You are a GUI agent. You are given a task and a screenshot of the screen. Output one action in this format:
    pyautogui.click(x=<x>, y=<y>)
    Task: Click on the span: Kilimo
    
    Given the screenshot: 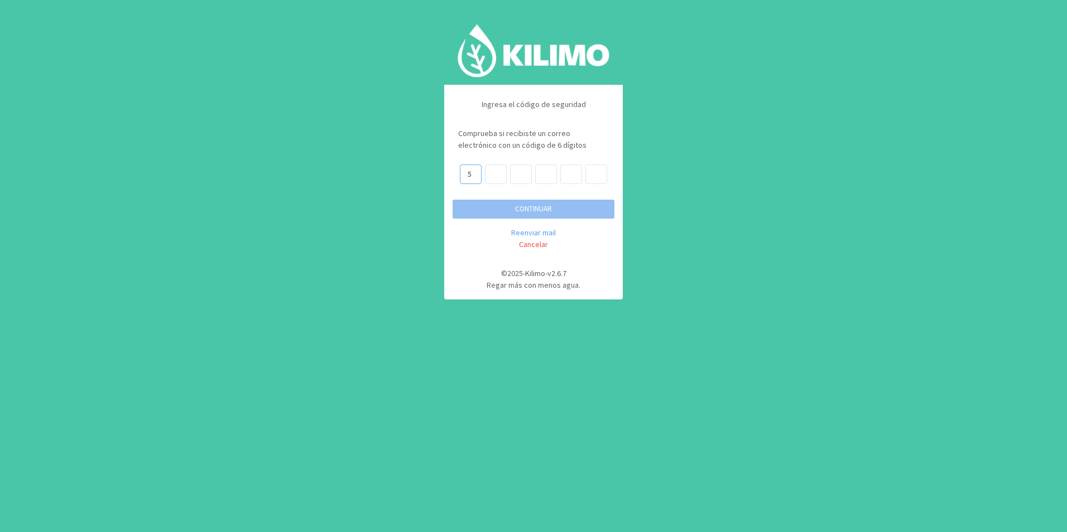 What is the action you would take?
    pyautogui.click(x=535, y=273)
    